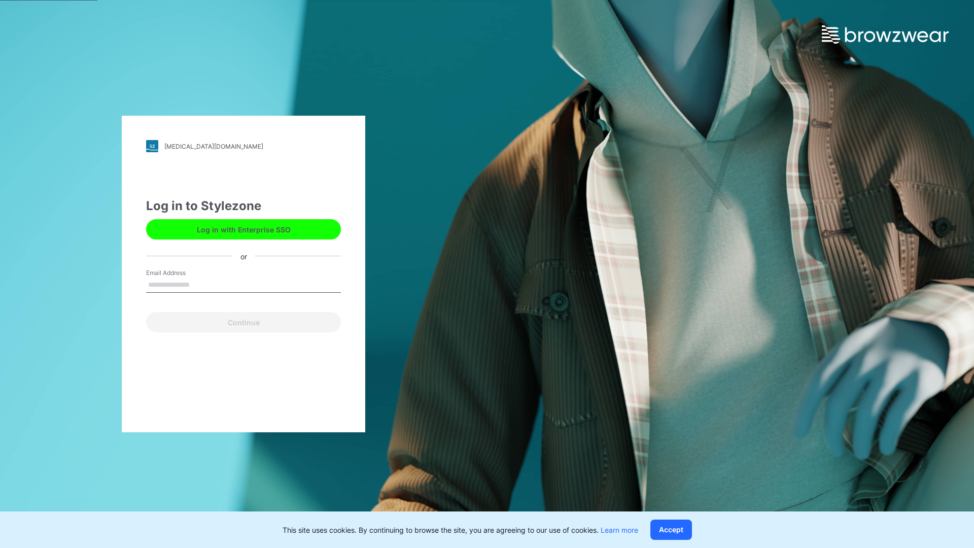  I want to click on p: This site uses cookies. By continuing to browse the site, you are agreeing to our use of cookies., so click(460, 530).